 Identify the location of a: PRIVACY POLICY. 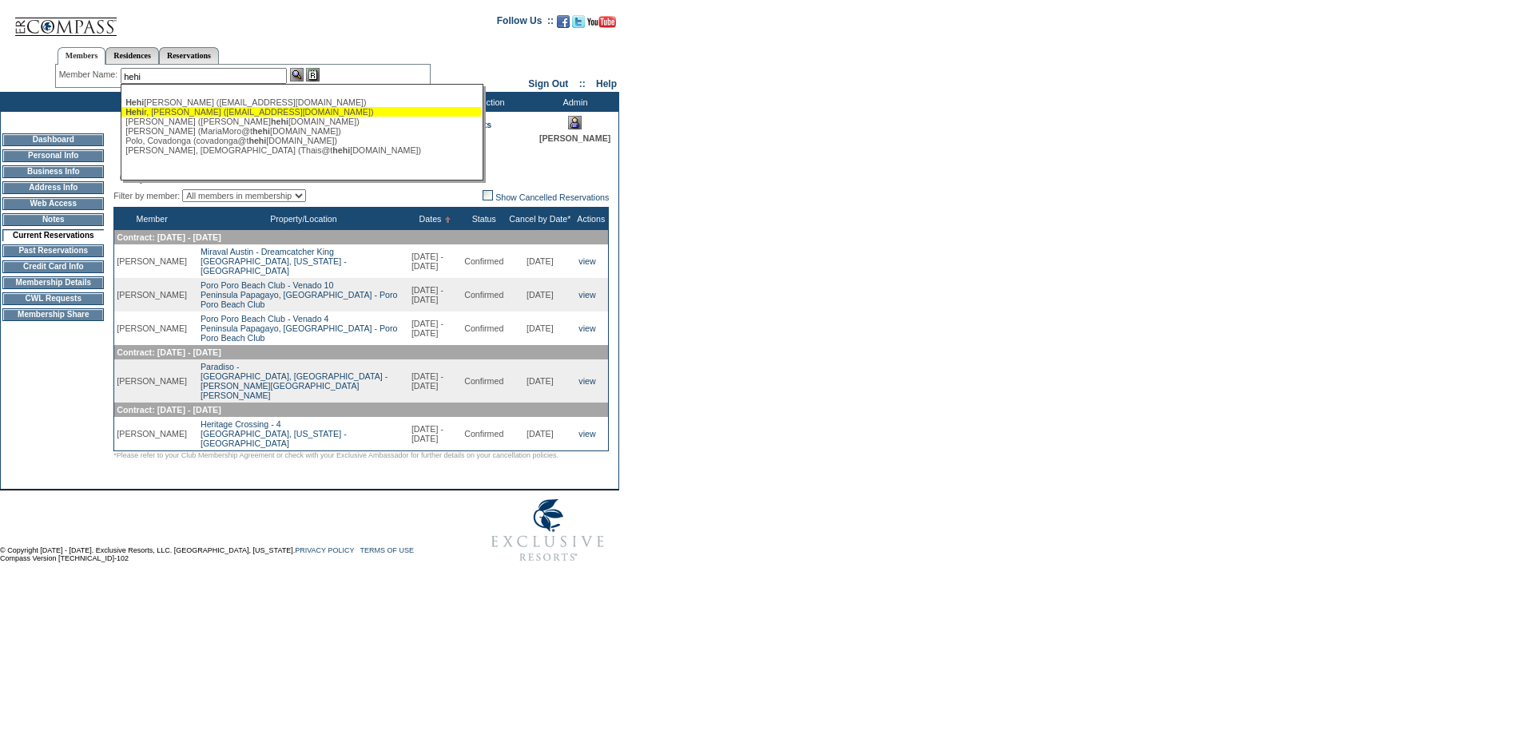
(324, 551).